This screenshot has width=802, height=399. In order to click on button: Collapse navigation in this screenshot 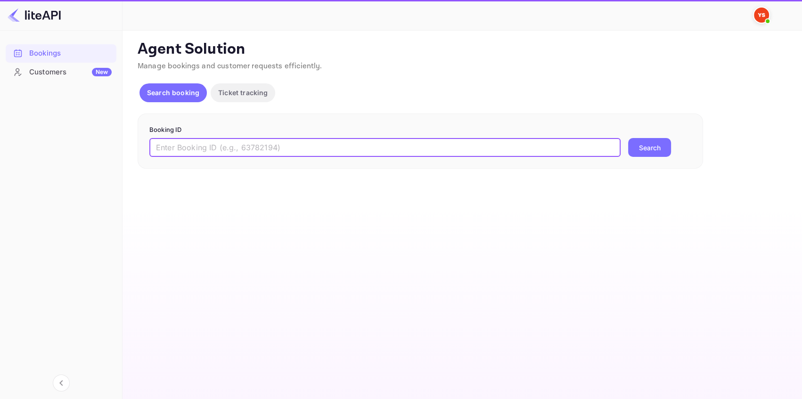, I will do `click(61, 383)`.